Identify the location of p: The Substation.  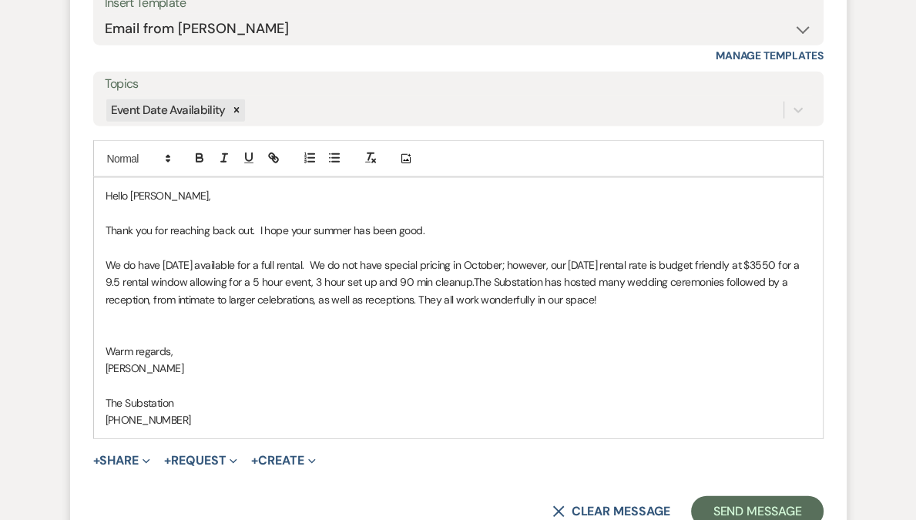
(459, 403).